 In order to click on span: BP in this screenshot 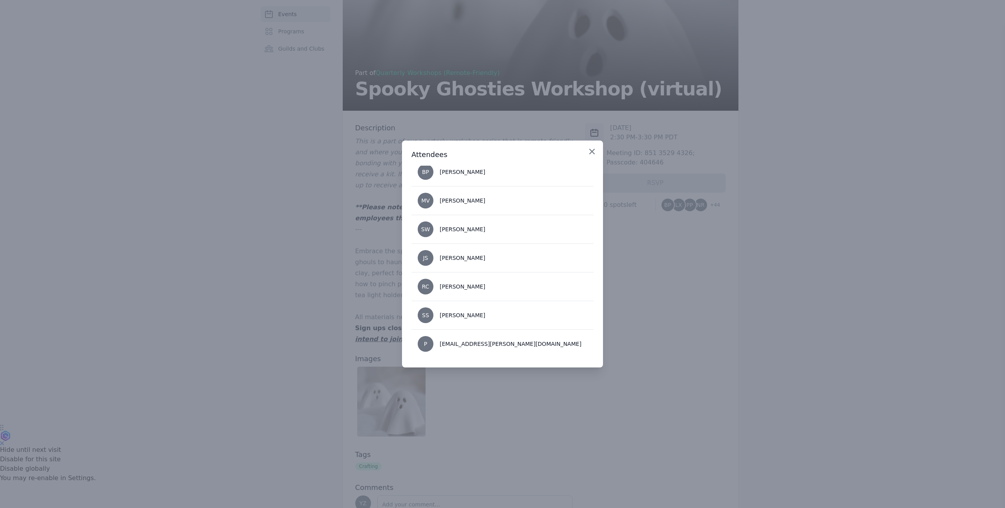, I will do `click(426, 172)`.